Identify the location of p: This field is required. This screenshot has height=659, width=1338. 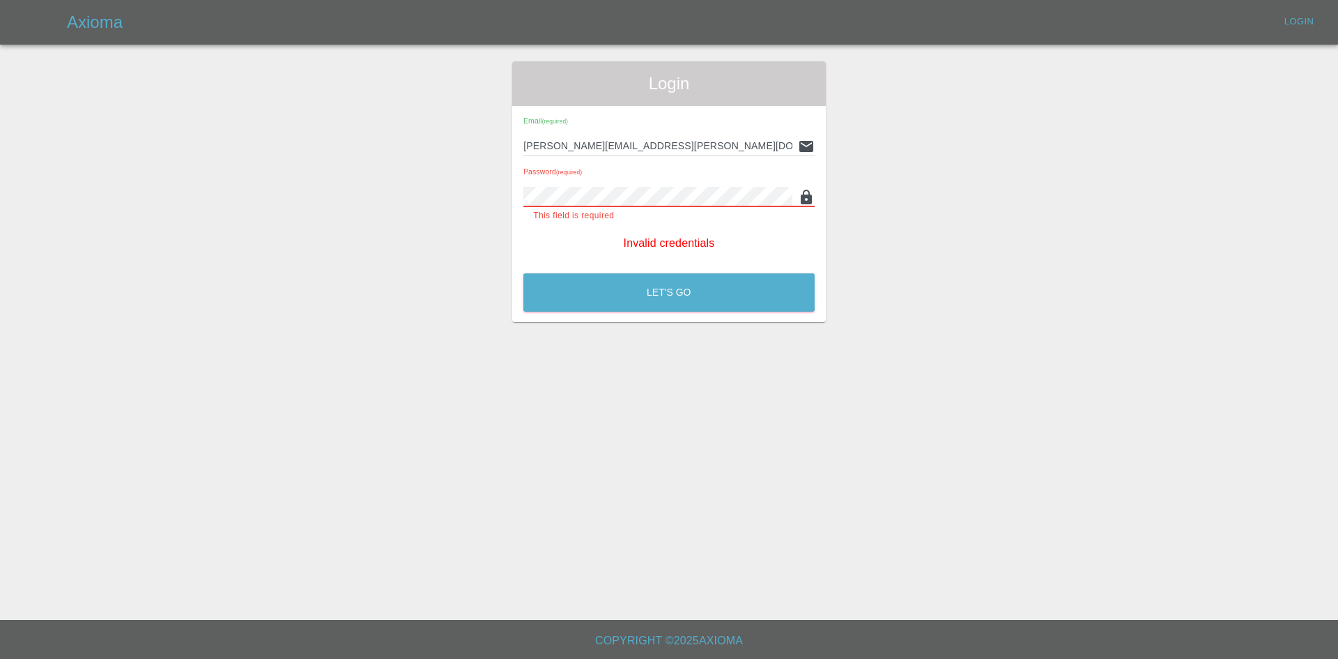
(669, 216).